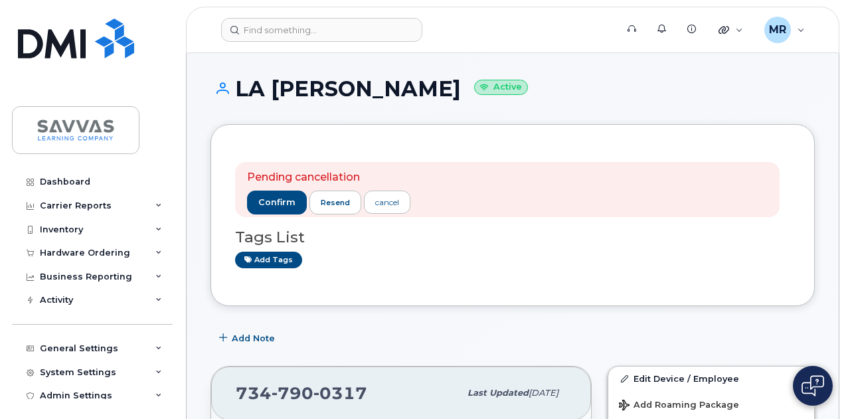 The image size is (846, 419). Describe the element at coordinates (292, 393) in the screenshot. I see `span: 790` at that location.